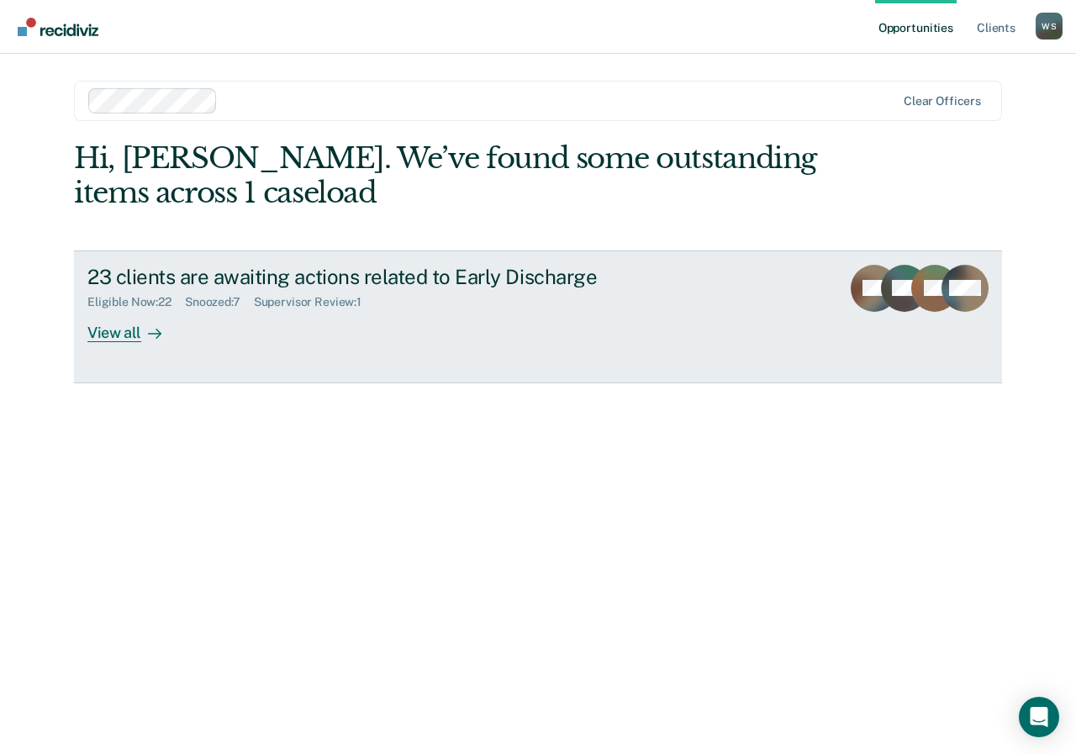  Describe the element at coordinates (58, 27) in the screenshot. I see `img: Recidiviz` at that location.